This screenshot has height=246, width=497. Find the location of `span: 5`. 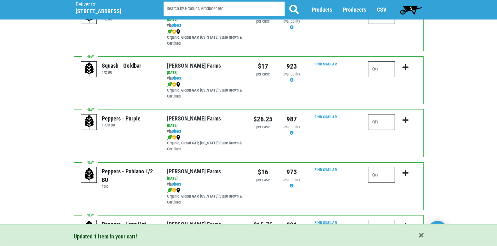

span: 5 is located at coordinates (411, 8).